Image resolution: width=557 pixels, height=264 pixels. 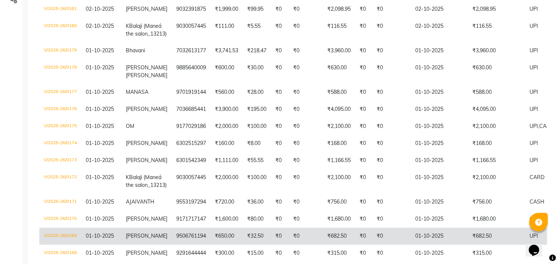 What do you see at coordinates (135, 50) in the screenshot?
I see `span: Bhavani` at bounding box center [135, 50].